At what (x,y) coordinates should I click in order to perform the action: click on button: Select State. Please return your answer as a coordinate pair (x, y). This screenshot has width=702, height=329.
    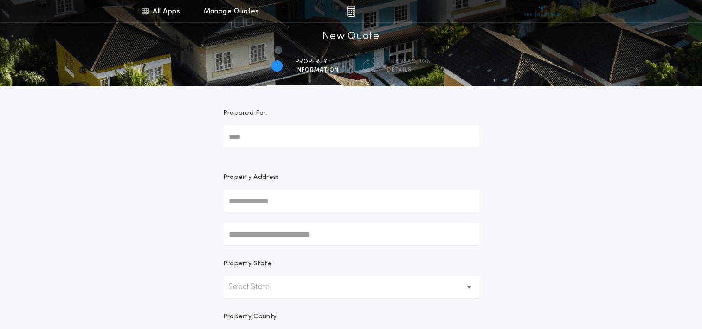
    Looking at the image, I should click on (351, 287).